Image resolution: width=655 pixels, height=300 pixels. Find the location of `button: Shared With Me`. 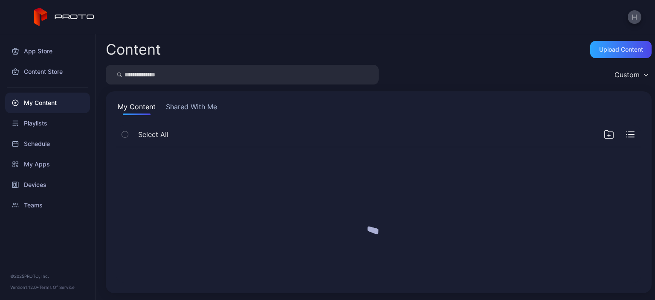

button: Shared With Me is located at coordinates (191, 108).